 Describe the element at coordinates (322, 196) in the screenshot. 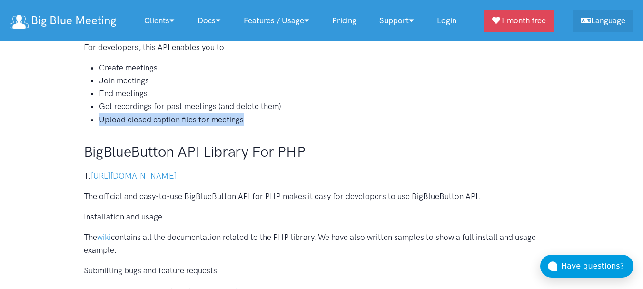

I see `p: The official and easy-to-use BigBlueButton API for PHP makes it easy for developers to use BigBlu...` at that location.